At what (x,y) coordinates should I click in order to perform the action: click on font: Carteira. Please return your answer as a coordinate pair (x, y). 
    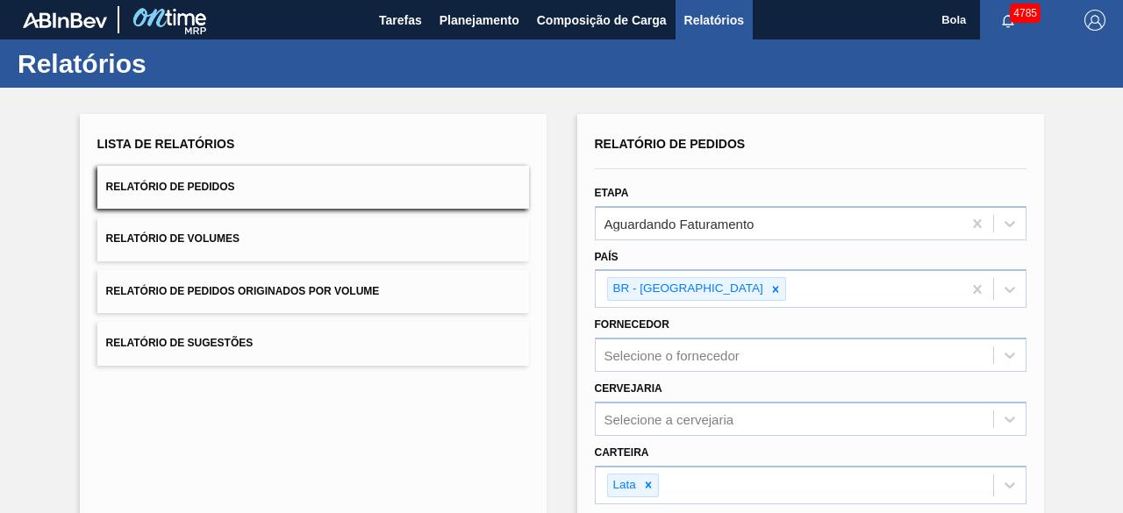
    Looking at the image, I should click on (622, 453).